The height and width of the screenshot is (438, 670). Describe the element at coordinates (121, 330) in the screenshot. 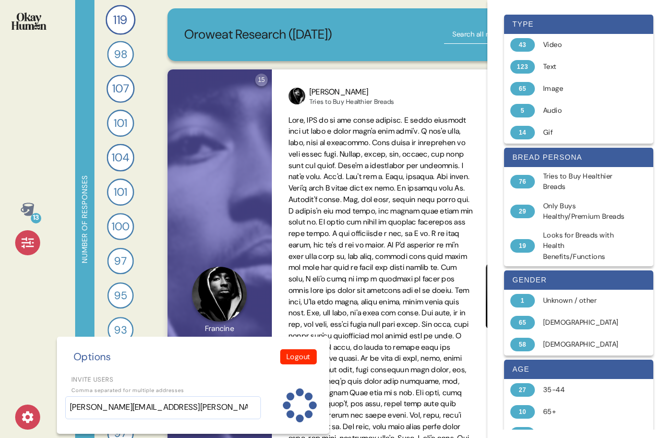

I see `span: 93` at that location.